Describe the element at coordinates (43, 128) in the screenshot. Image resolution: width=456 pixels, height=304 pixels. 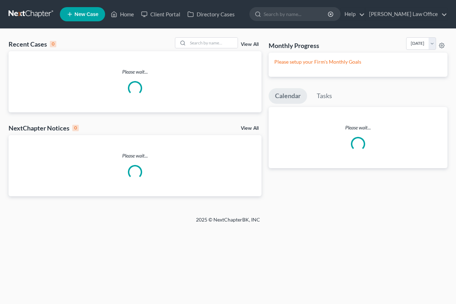
I see `div: NextChapter Notices` at that location.